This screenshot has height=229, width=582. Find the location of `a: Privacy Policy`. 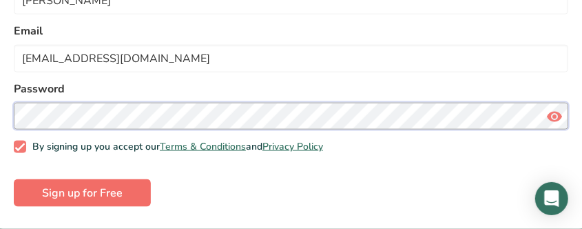

a: Privacy Policy is located at coordinates (293, 146).